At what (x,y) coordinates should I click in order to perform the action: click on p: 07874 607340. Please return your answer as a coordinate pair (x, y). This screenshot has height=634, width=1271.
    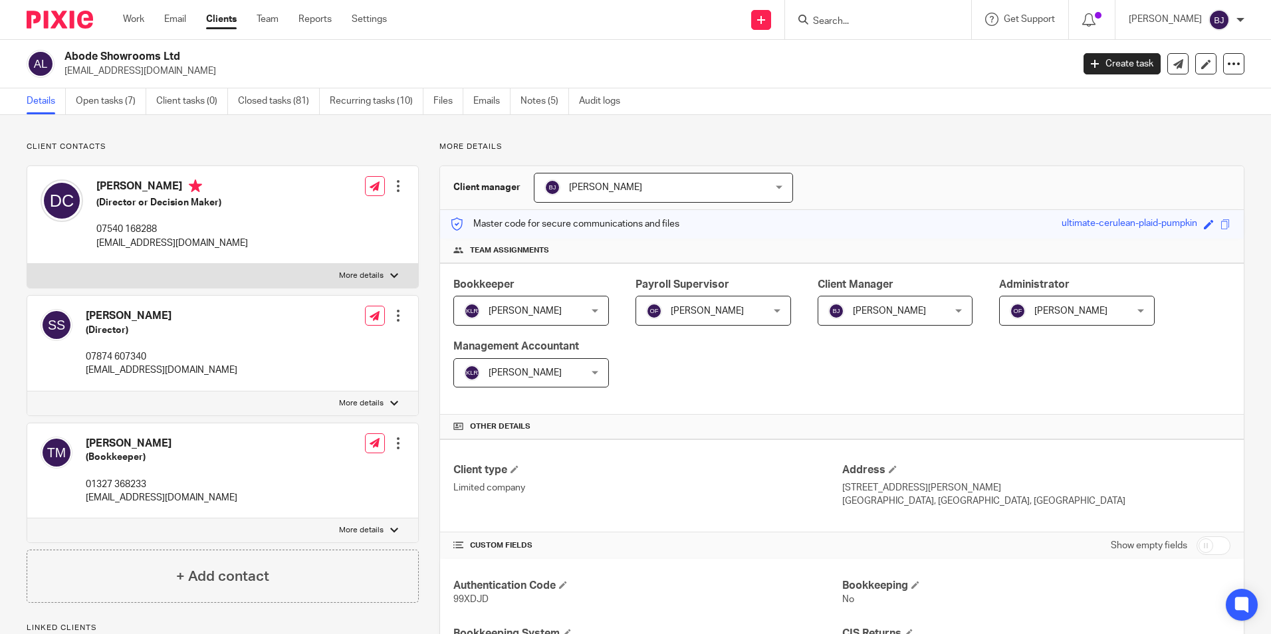
    Looking at the image, I should click on (162, 357).